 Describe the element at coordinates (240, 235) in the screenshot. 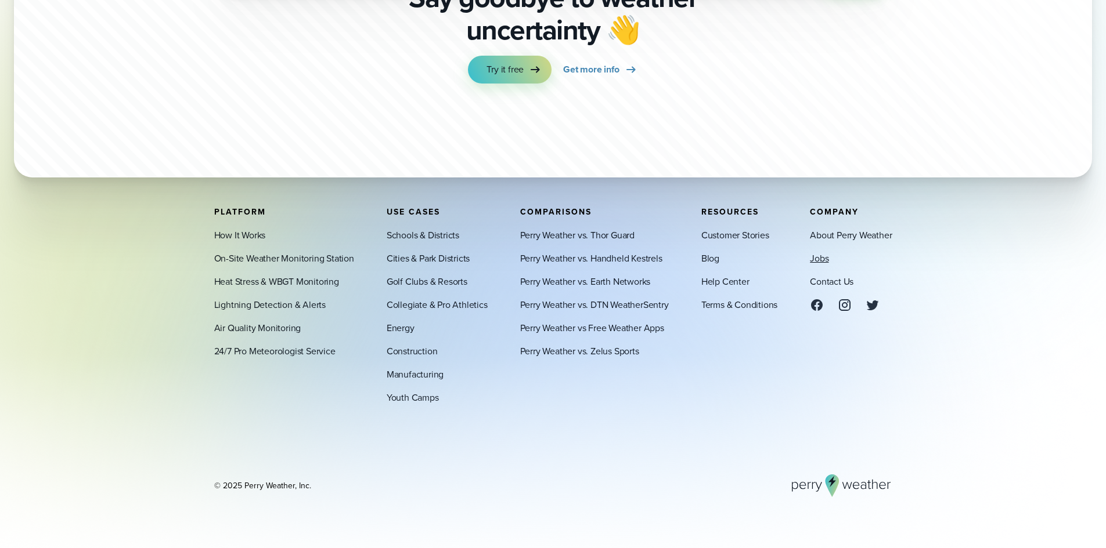

I see `a: How It Works` at that location.